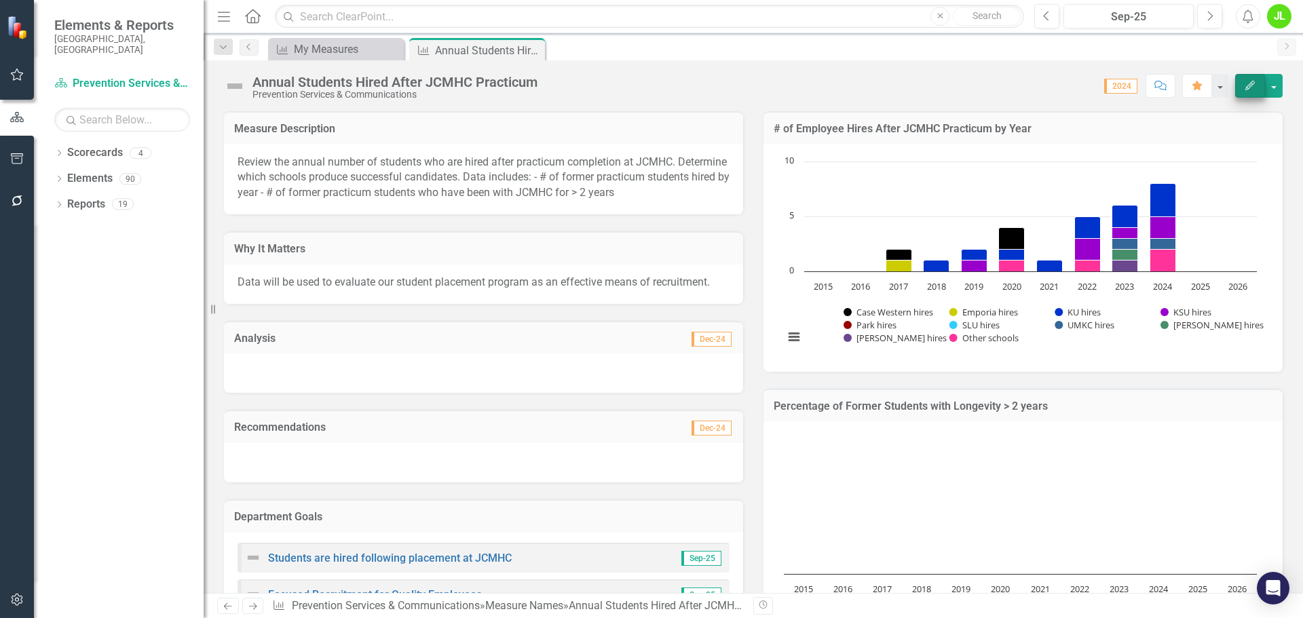 The image size is (1303, 618). What do you see at coordinates (483, 129) in the screenshot?
I see `h3: Measure Description` at bounding box center [483, 129].